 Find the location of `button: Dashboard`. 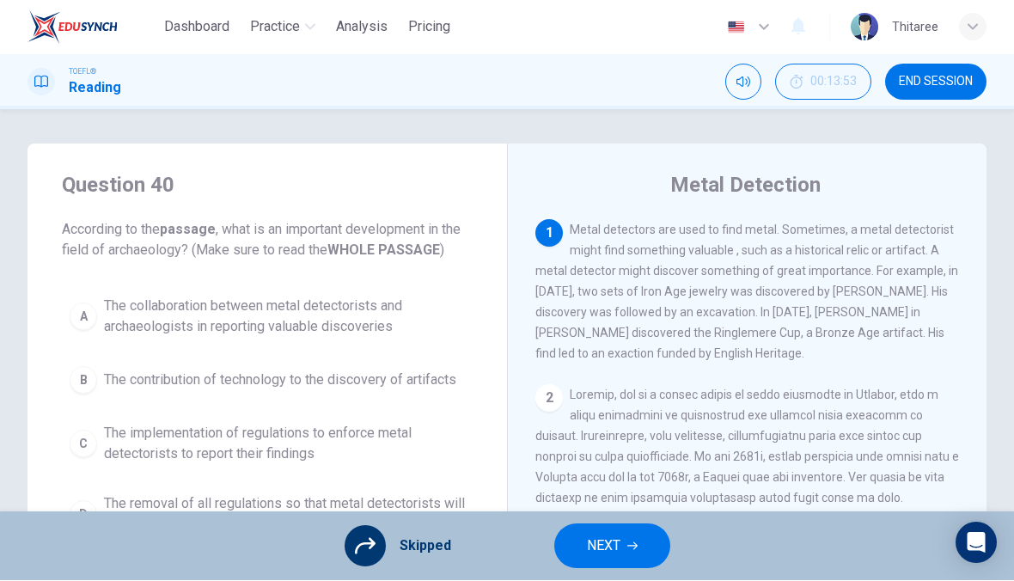

button: Dashboard is located at coordinates (197, 27).